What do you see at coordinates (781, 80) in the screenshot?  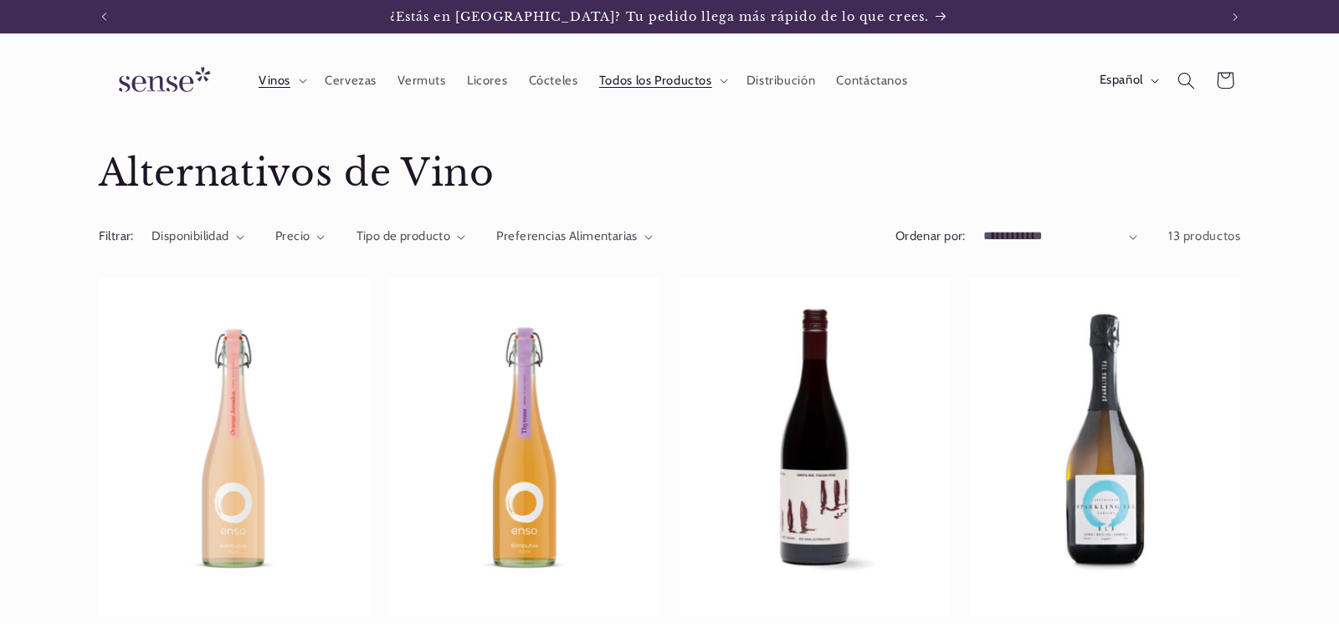 I see `span: Distribución` at bounding box center [781, 80].